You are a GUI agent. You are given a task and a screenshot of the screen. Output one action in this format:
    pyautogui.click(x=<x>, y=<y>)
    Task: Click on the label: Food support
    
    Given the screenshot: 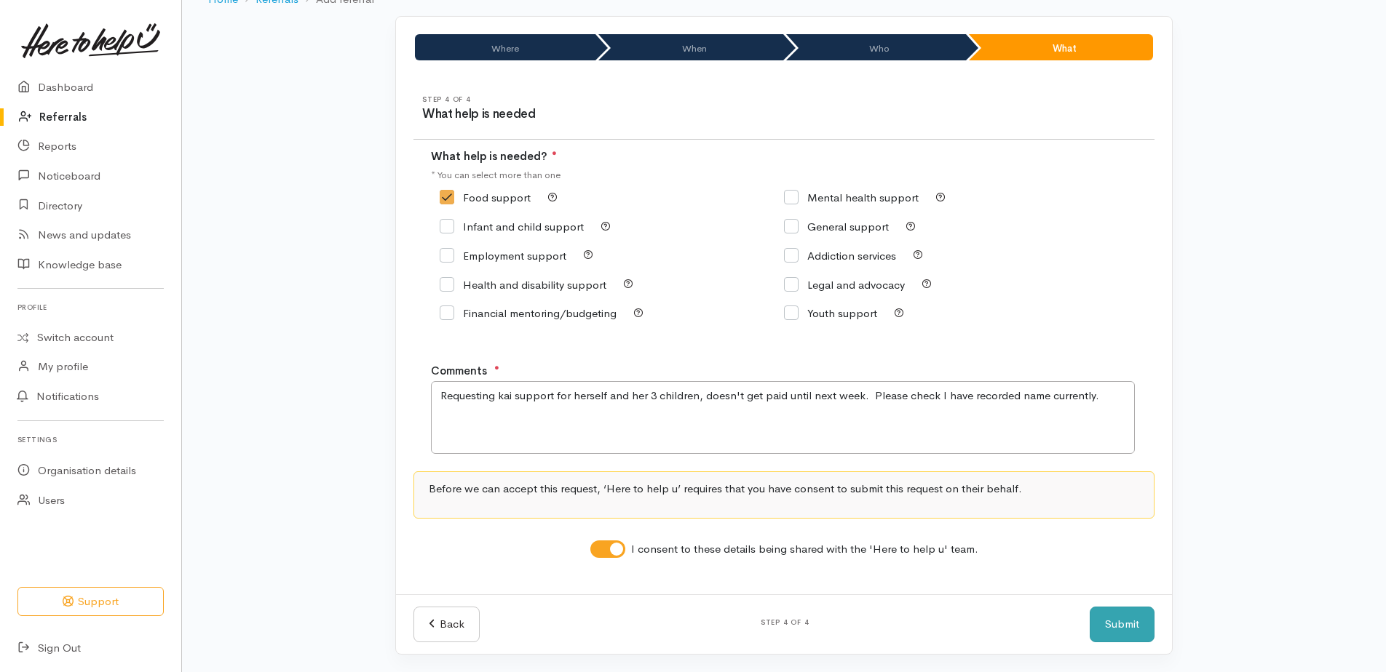 What is the action you would take?
    pyautogui.click(x=485, y=197)
    